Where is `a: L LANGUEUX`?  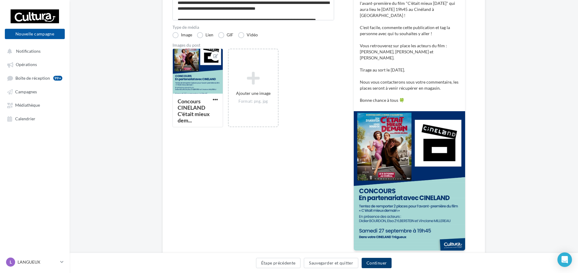
a: L LANGUEUX is located at coordinates (35, 262).